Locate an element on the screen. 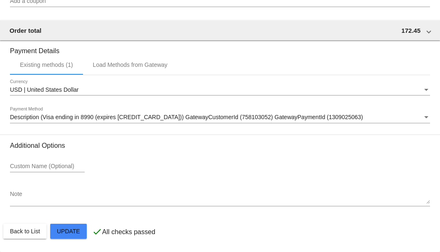  p: All checks passed is located at coordinates (129, 232).